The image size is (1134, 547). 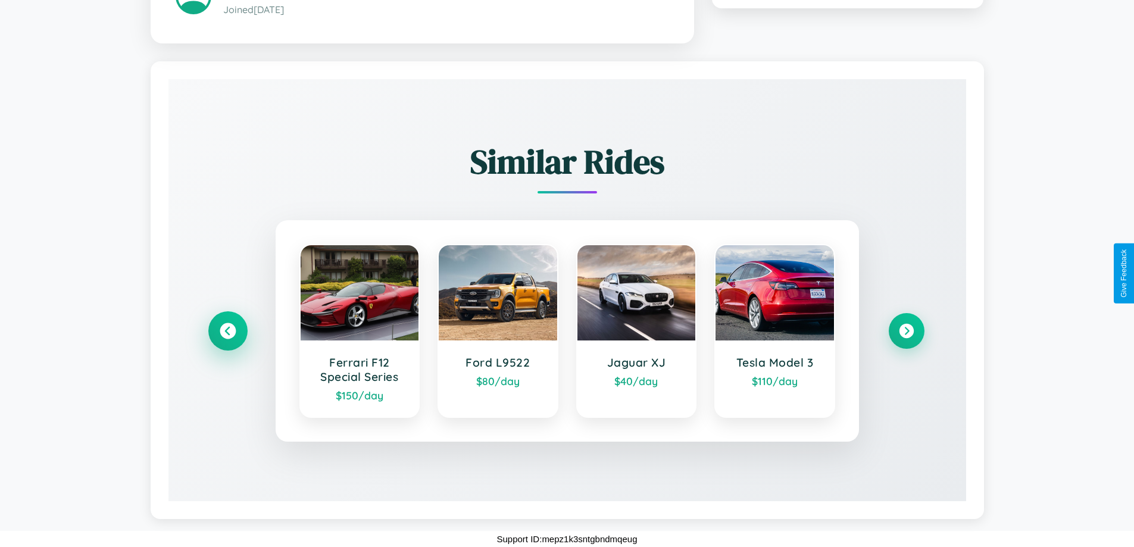 I want to click on h3: Ferrari F12 Special Series, so click(x=360, y=370).